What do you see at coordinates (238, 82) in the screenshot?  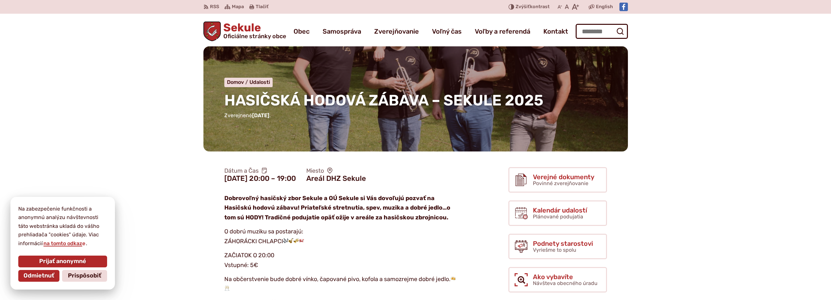 I see `a: Domov` at bounding box center [238, 82].